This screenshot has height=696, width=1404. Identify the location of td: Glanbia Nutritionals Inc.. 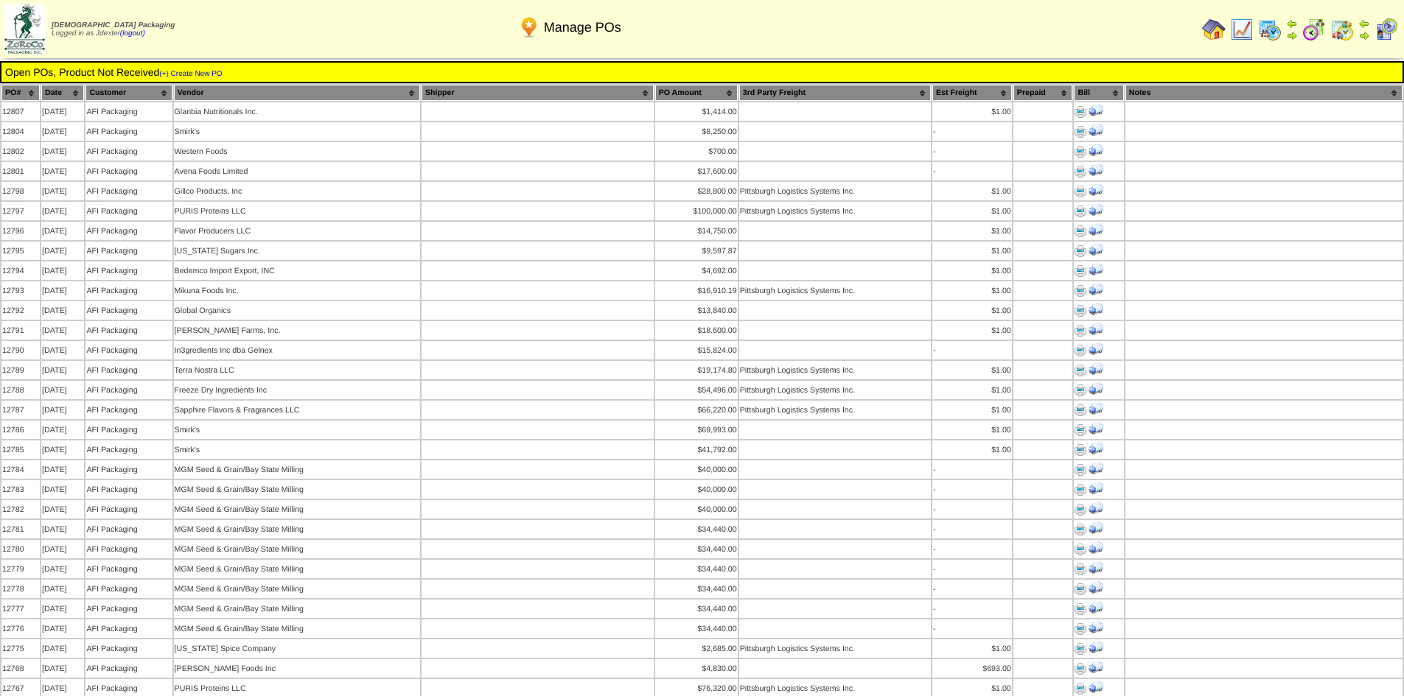
(297, 111).